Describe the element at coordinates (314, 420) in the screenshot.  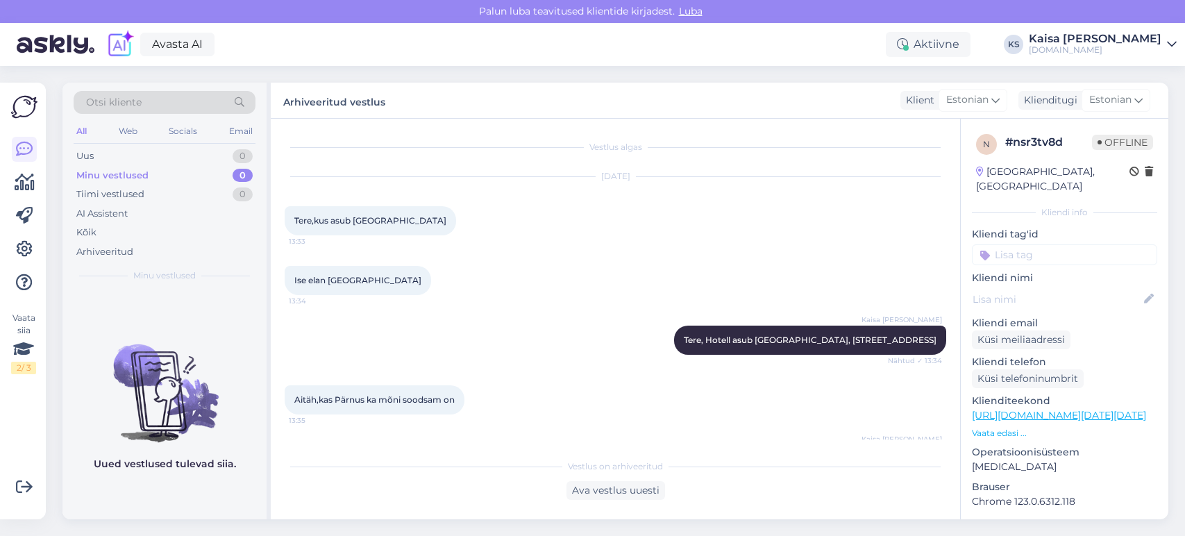
I see `span: 13:35` at that location.